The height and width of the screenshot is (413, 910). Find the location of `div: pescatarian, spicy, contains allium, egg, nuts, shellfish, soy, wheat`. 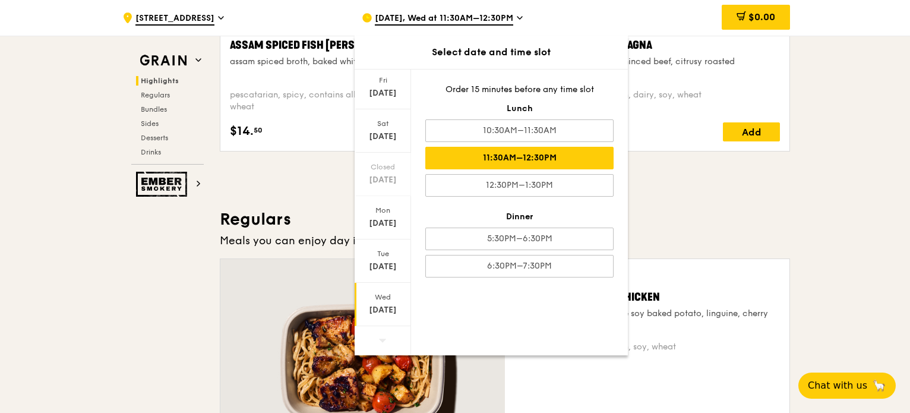

div: pescatarian, spicy, contains allium, egg, nuts, shellfish, soy, wheat is located at coordinates (360, 101).